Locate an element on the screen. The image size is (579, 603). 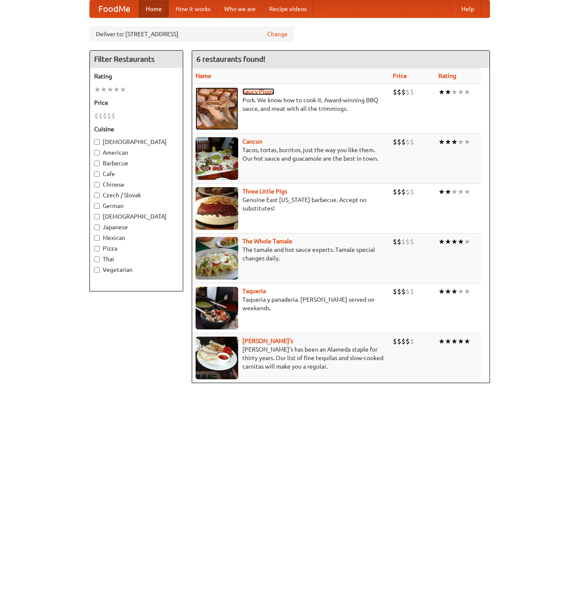
label: Japanese is located at coordinates (136, 227).